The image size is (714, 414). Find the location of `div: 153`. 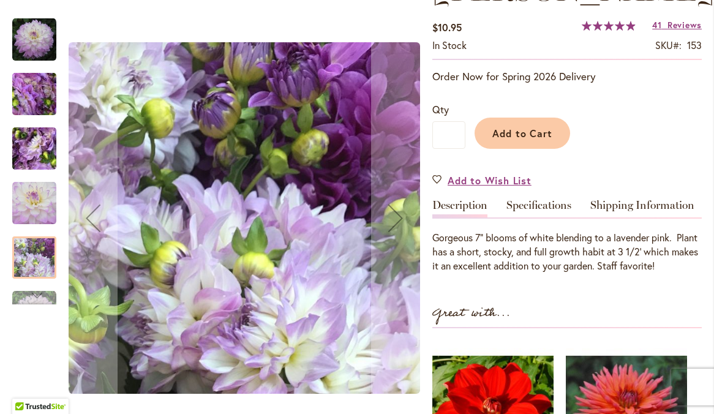

div: 153 is located at coordinates (694, 45).